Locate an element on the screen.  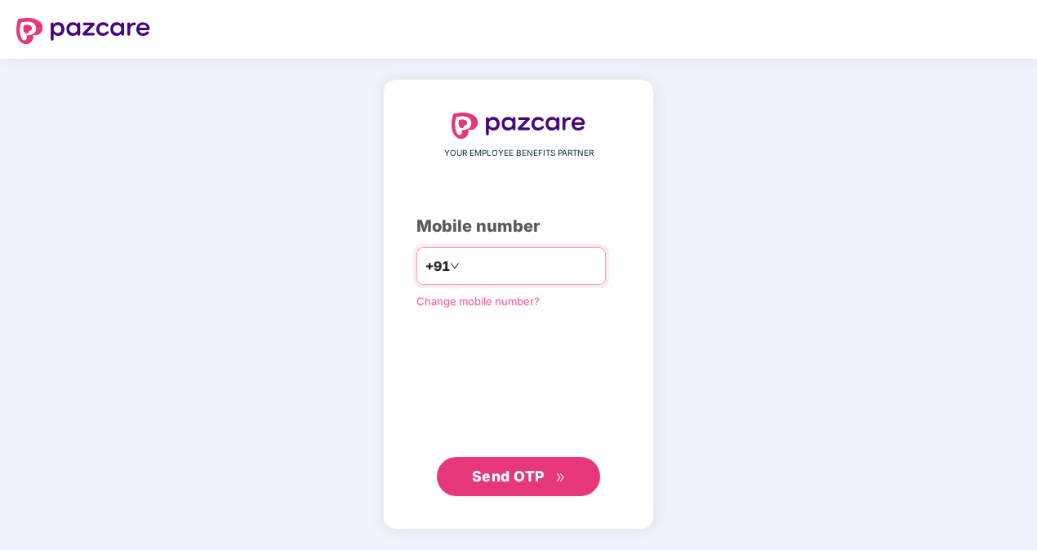
button: Send OTPdouble-right is located at coordinates (518, 477).